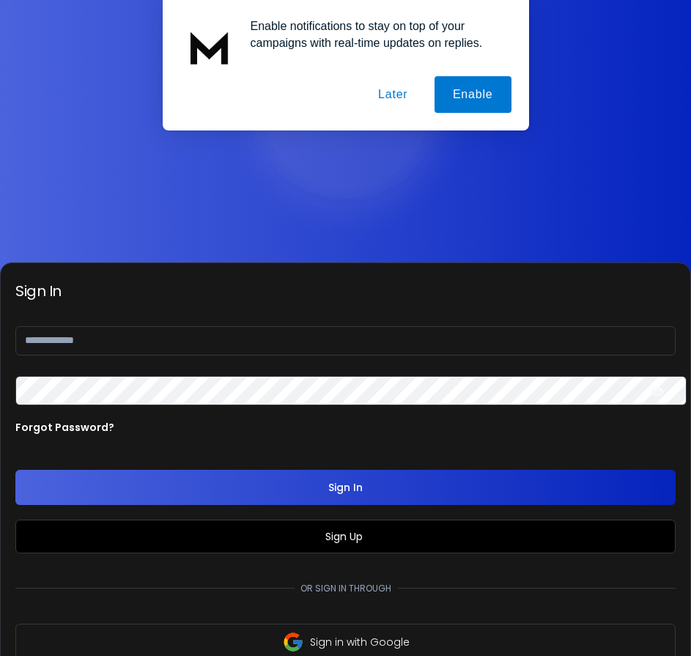 The width and height of the screenshot is (691, 656). Describe the element at coordinates (345, 487) in the screenshot. I see `button: Sign In` at that location.